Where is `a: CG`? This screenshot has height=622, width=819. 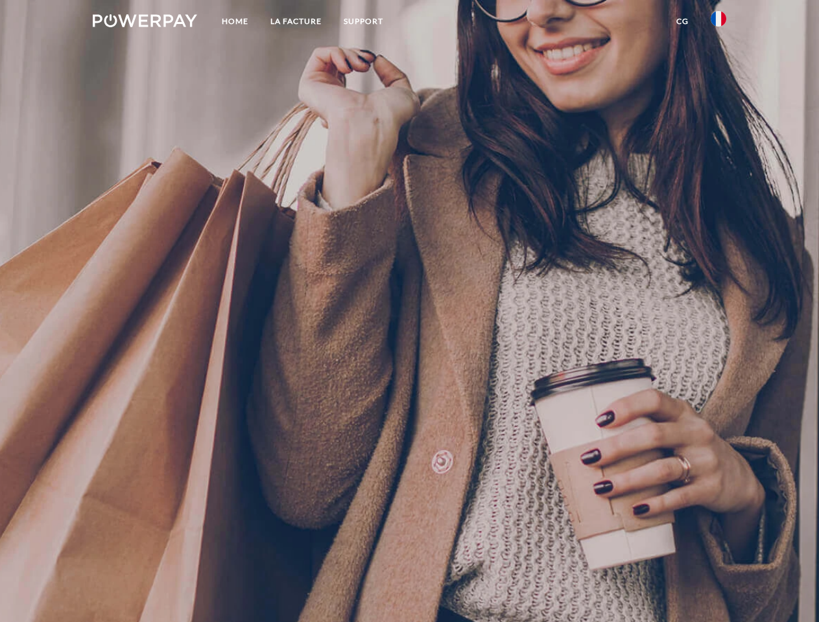 a: CG is located at coordinates (682, 21).